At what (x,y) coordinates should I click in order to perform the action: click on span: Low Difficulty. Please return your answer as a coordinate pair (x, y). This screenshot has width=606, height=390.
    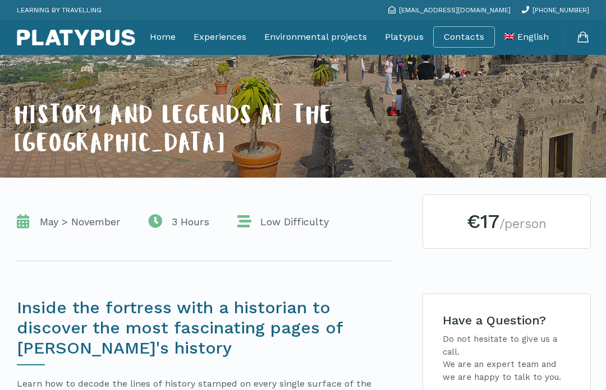
    Looking at the image, I should click on (292, 222).